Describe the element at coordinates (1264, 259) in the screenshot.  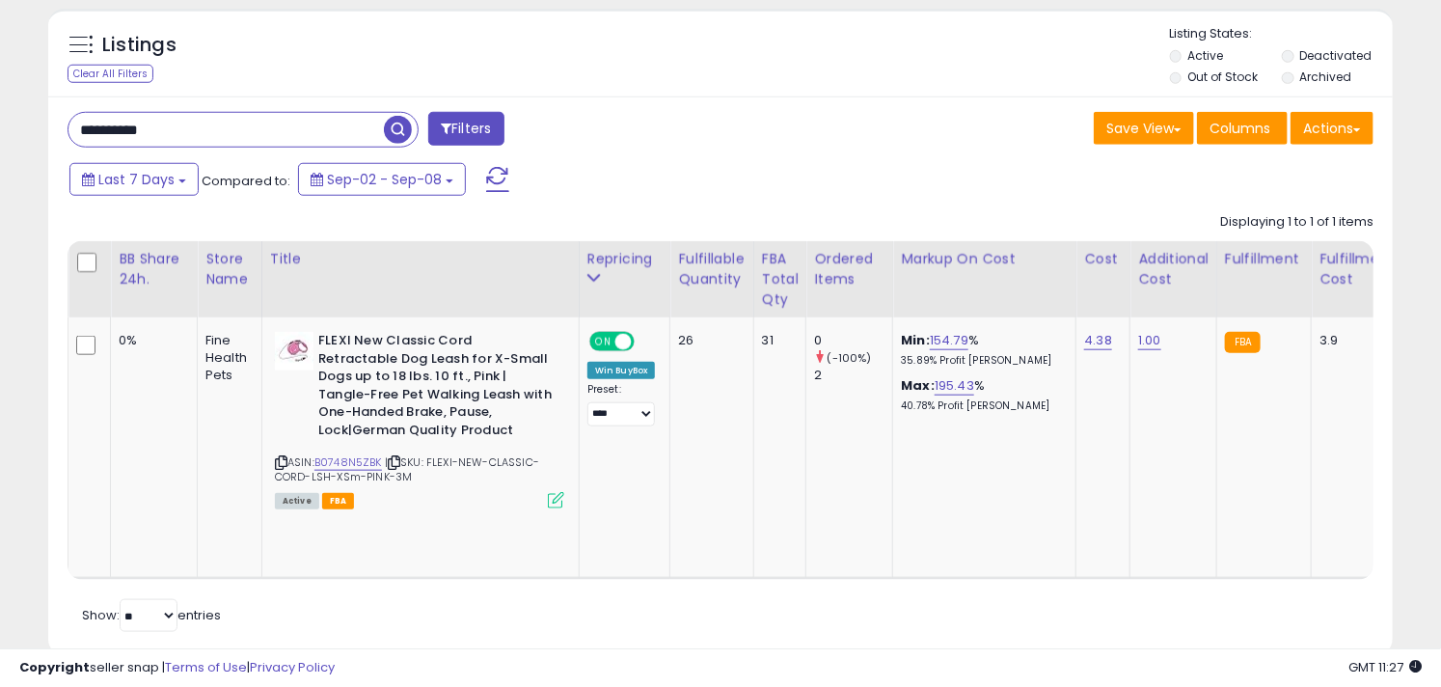
I see `div: Fulfillment` at that location.